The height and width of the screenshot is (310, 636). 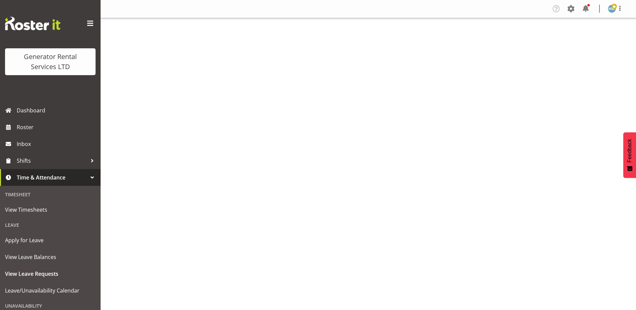 What do you see at coordinates (50, 290) in the screenshot?
I see `span: Leave/Unavailability Calendar` at bounding box center [50, 290].